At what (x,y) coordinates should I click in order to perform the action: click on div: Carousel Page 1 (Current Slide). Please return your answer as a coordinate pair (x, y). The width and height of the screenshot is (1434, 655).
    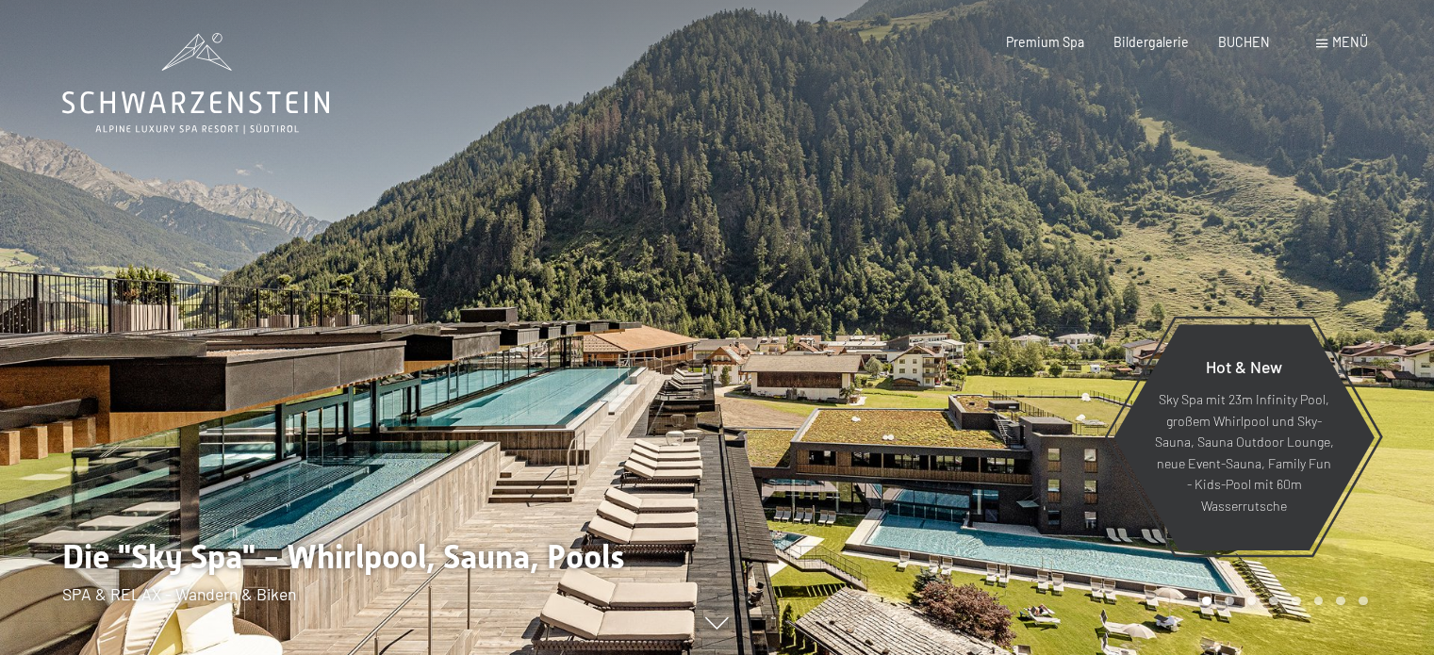
    Looking at the image, I should click on (1206, 601).